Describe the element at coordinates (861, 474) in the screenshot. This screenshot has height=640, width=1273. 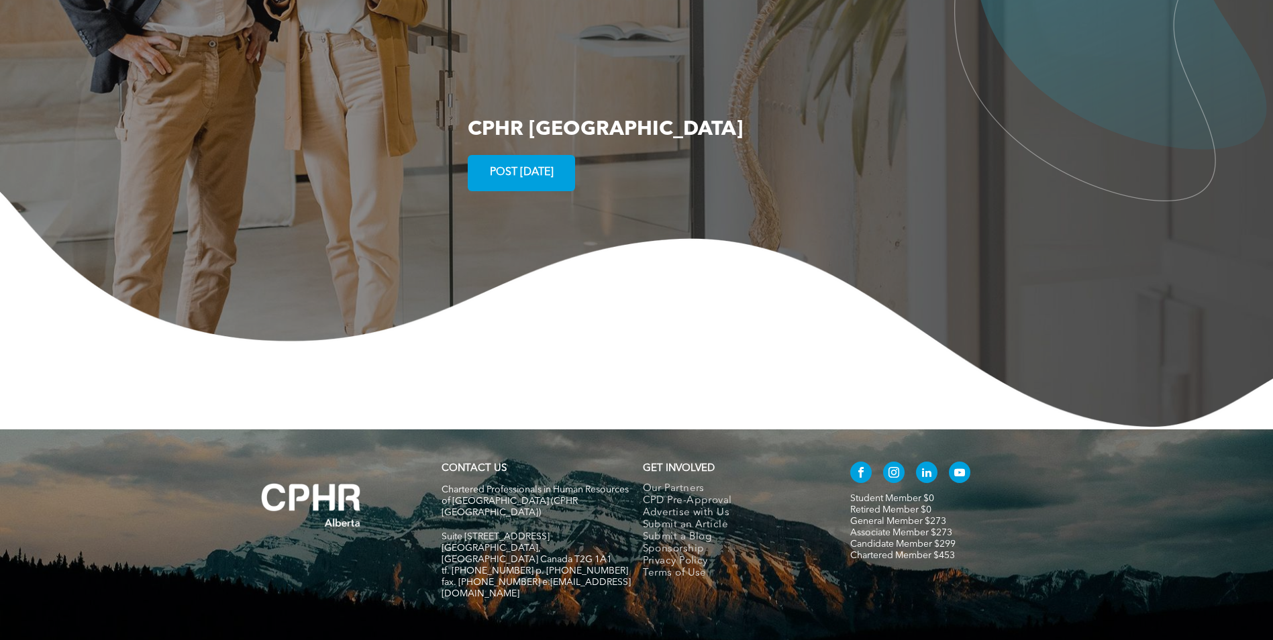
I see `a: facebook` at that location.